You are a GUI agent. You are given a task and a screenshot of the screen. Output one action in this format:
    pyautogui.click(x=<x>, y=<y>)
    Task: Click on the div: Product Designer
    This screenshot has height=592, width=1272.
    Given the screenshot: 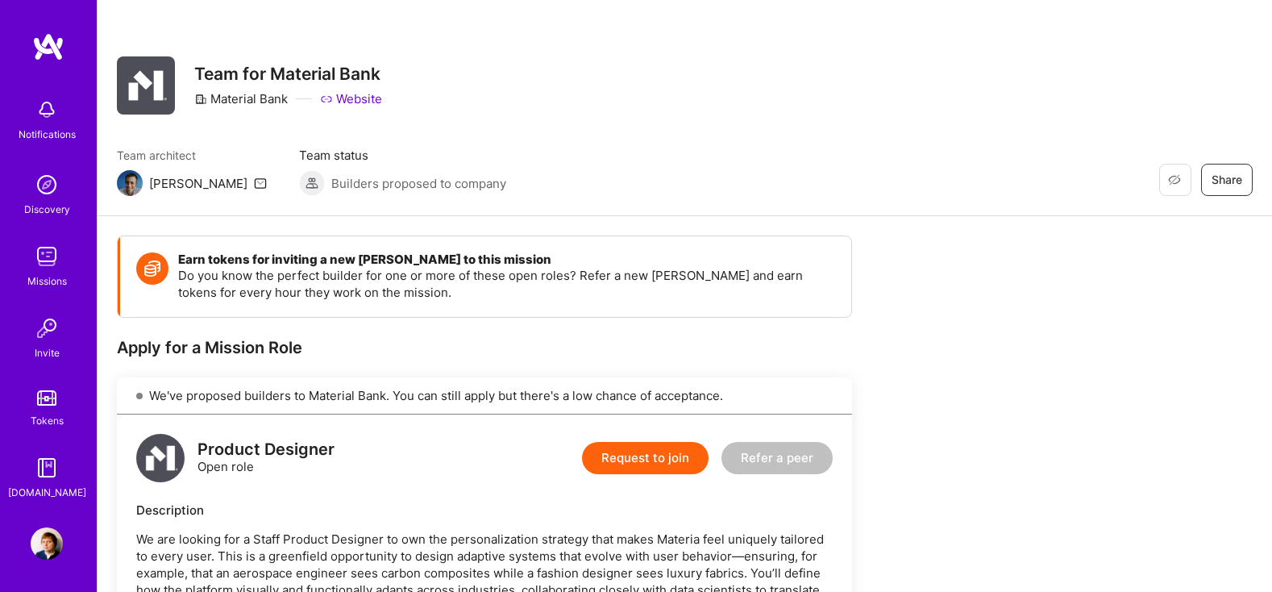 What is the action you would take?
    pyautogui.click(x=266, y=449)
    